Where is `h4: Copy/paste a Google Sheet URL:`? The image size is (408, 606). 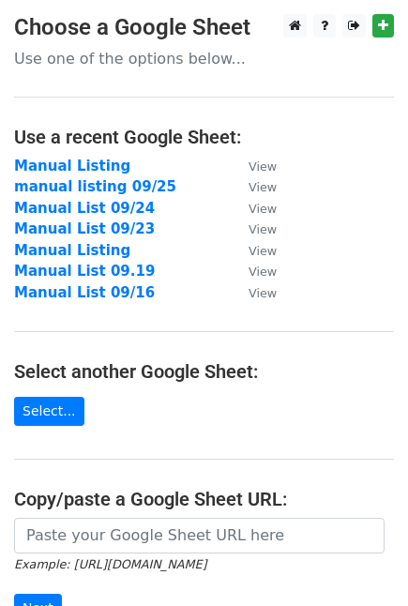 h4: Copy/paste a Google Sheet URL: is located at coordinates (204, 499).